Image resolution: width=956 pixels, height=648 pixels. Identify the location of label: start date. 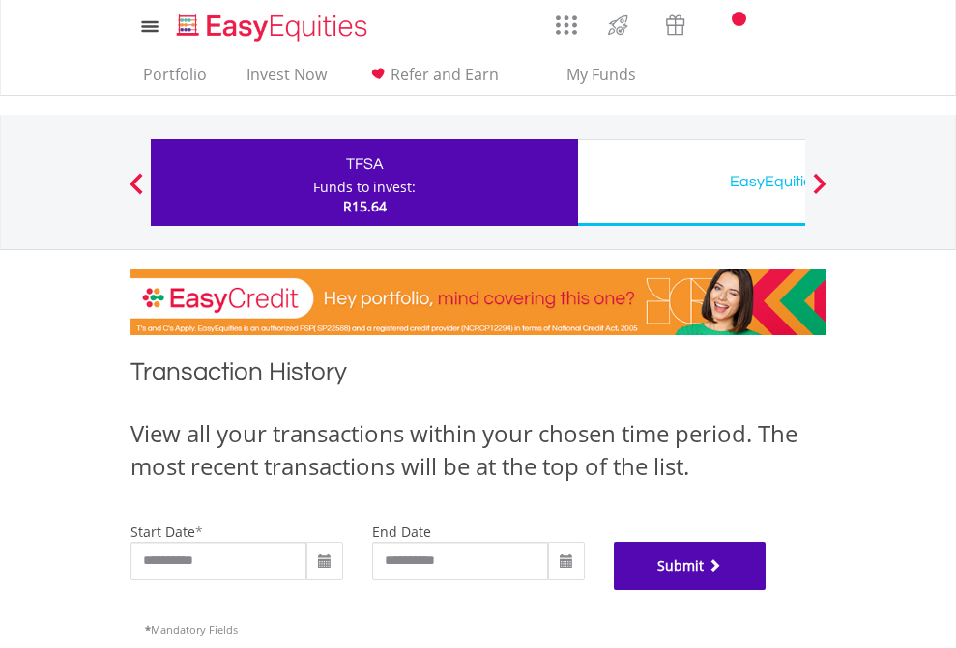
(162, 531).